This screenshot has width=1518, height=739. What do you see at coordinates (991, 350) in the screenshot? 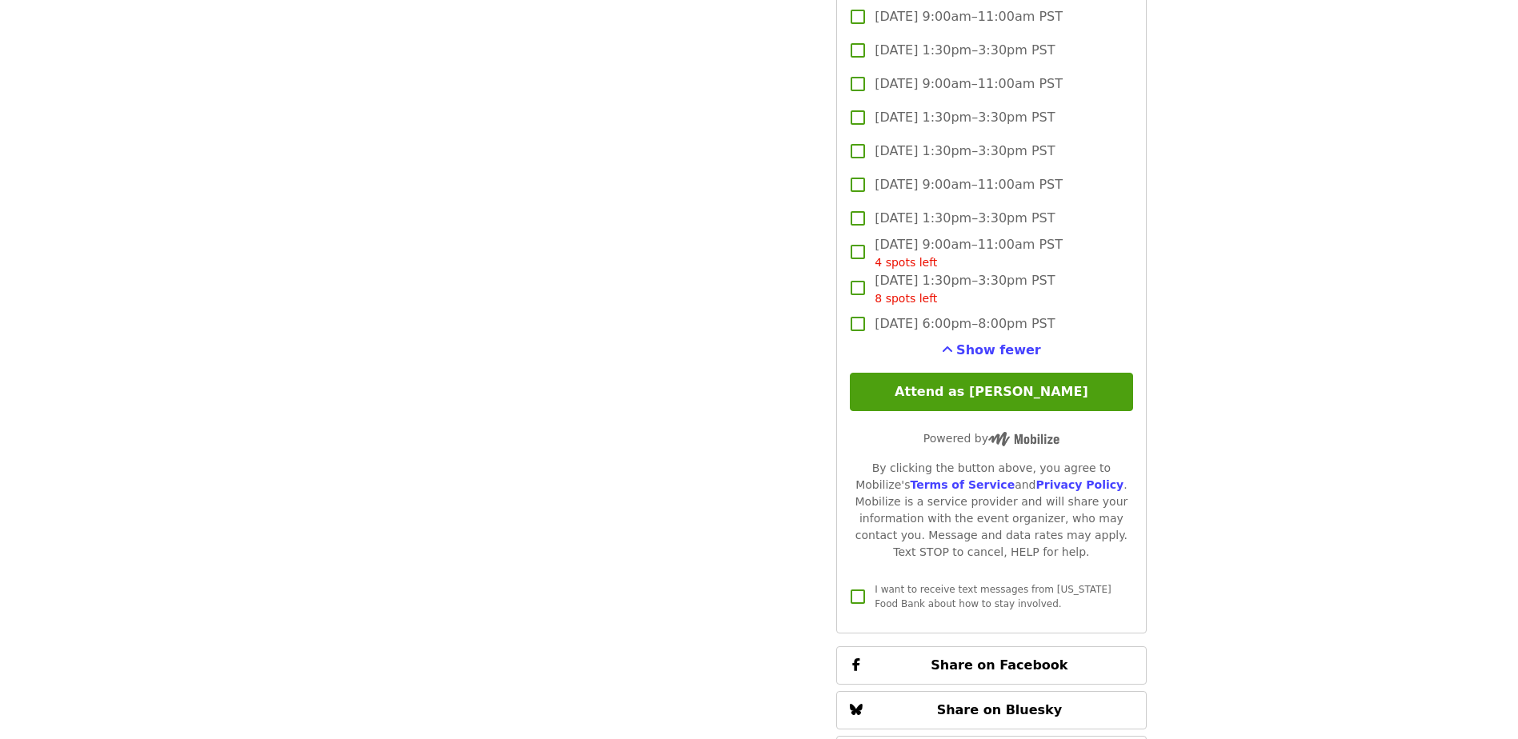
I see `button: See more timeslots` at bounding box center [991, 350].